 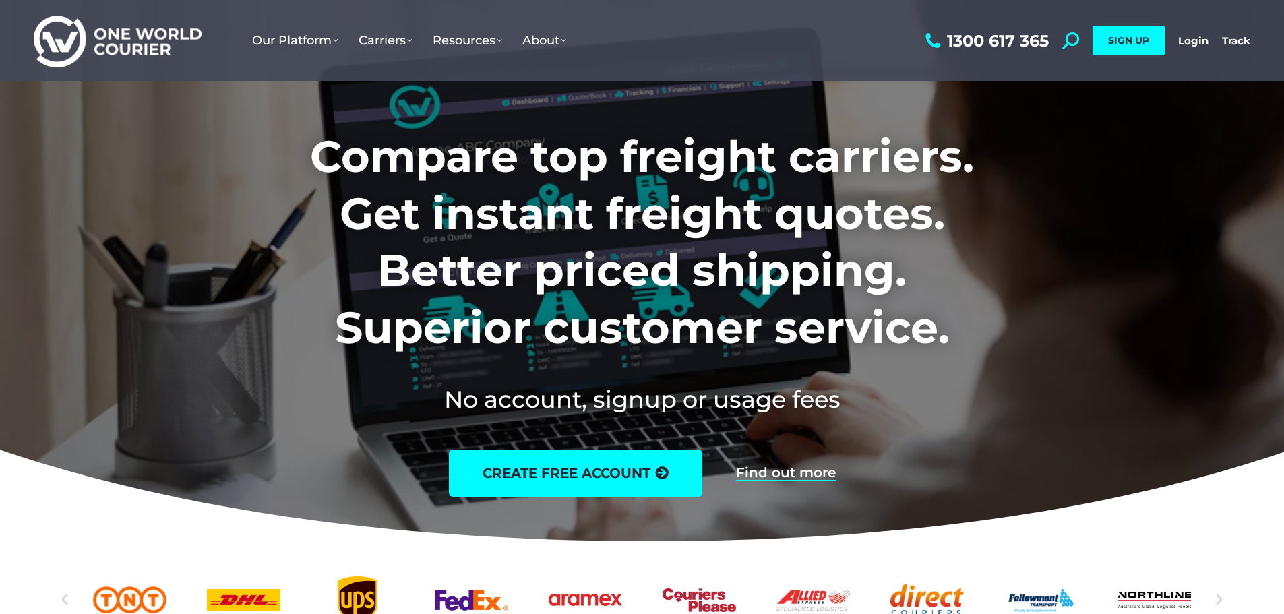 What do you see at coordinates (544, 40) in the screenshot?
I see `a: About` at bounding box center [544, 40].